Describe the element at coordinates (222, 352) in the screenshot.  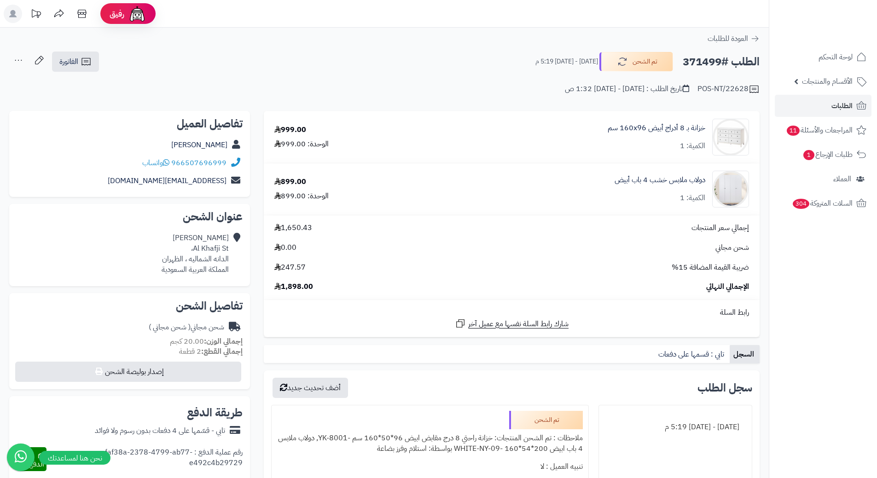
I see `strong: إجمالي القطع:` at that location.